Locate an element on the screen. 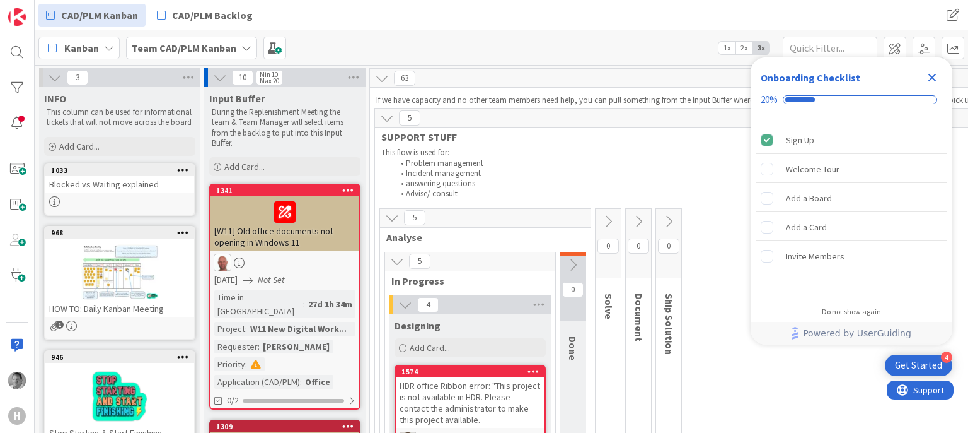 The image size is (968, 433). div: Get Started is located at coordinates (919, 365).